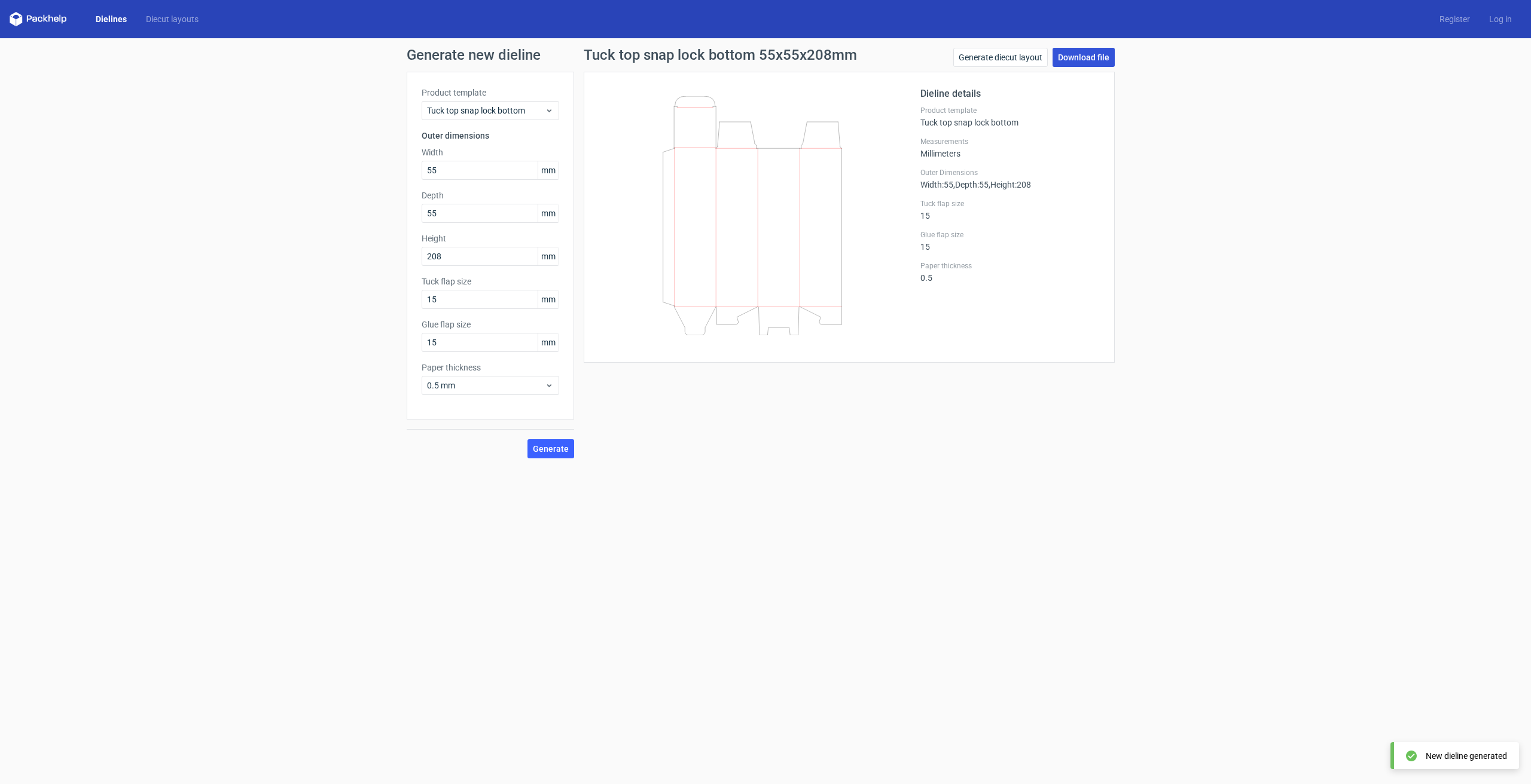 The width and height of the screenshot is (1531, 784). I want to click on a: Log in, so click(1500, 19).